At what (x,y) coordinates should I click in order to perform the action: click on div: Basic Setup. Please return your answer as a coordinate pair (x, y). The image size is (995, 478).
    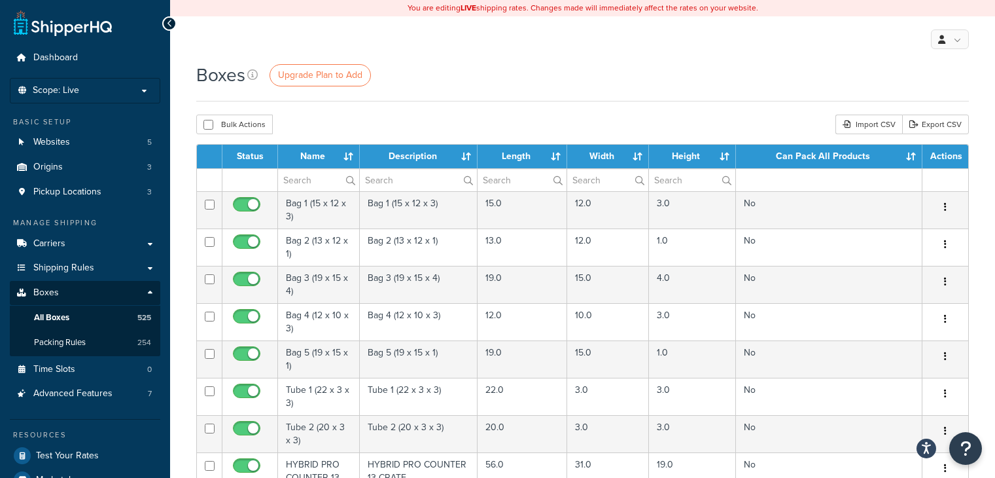
    Looking at the image, I should click on (85, 122).